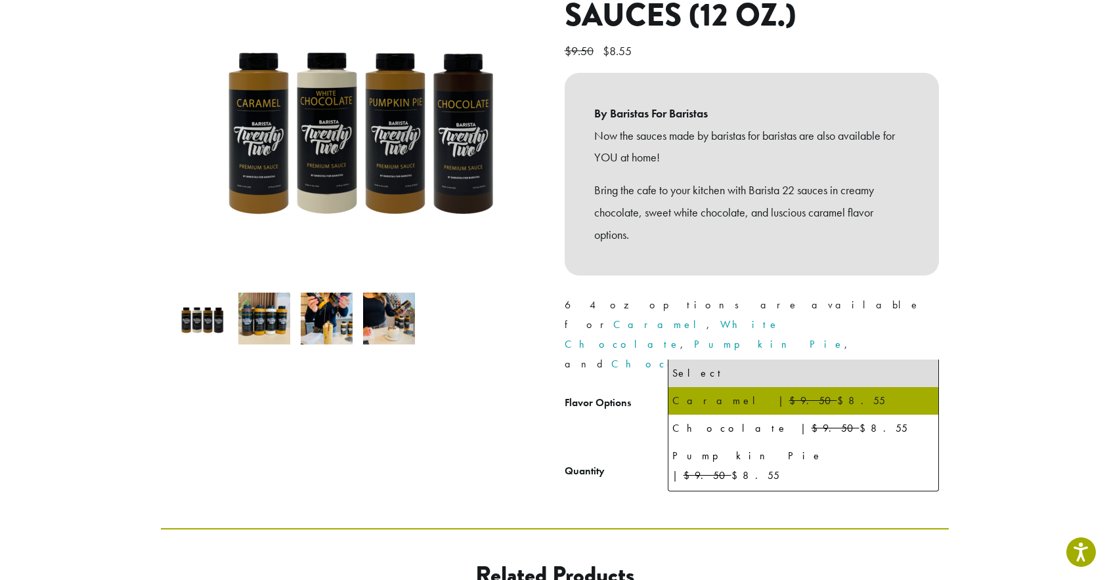 This screenshot has height=580, width=1109. I want to click on p: 64 oz options are available for , , , and ., so click(752, 335).